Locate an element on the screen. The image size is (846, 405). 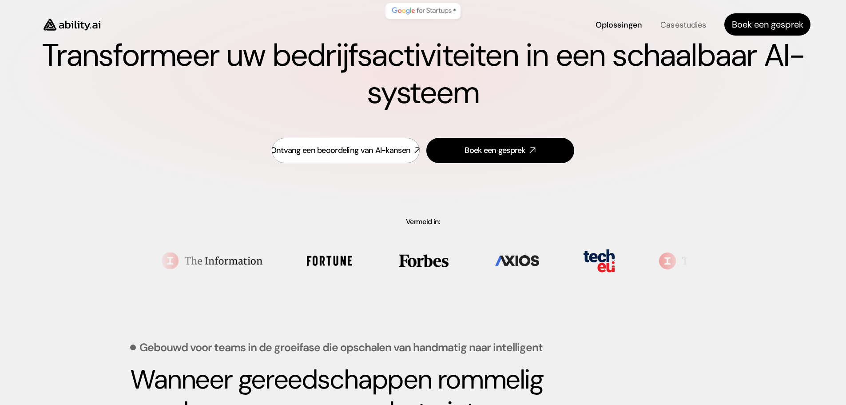
font: Vermeld in: is located at coordinates (423, 221).